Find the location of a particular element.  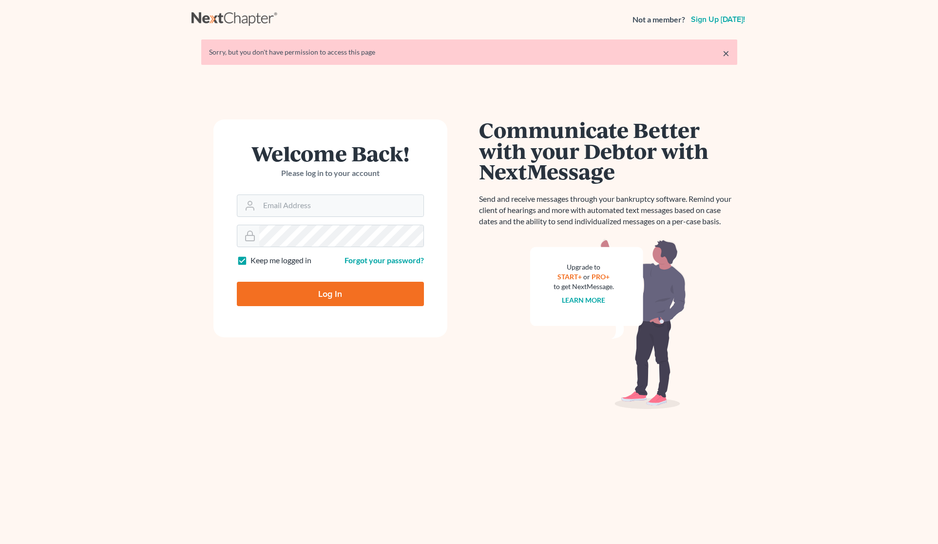

a: START+ is located at coordinates (570, 276).